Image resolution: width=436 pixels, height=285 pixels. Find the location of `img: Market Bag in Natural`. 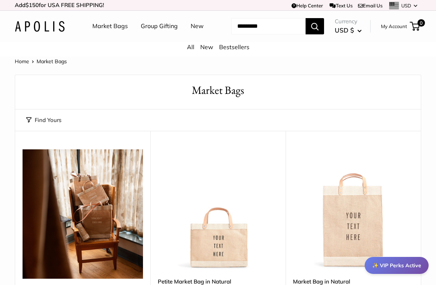

img: Market Bag in Natural is located at coordinates (353, 210).